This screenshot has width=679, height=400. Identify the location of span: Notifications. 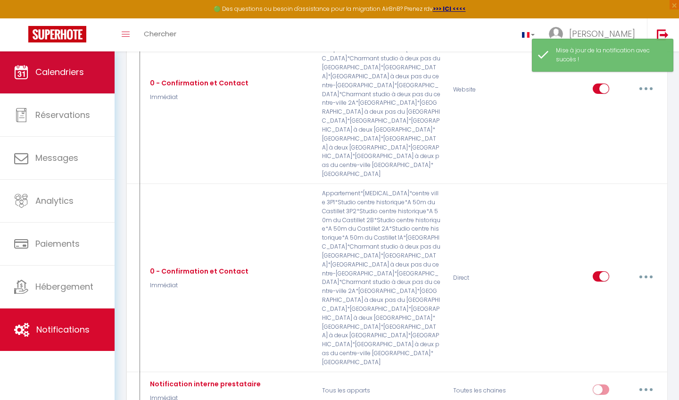
(63, 329).